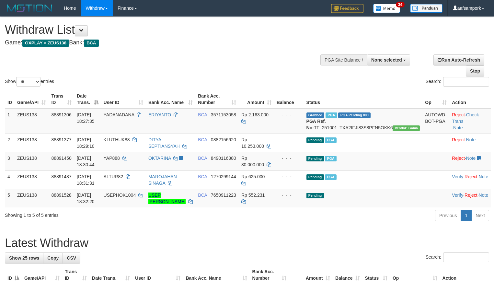 The image size is (494, 281). What do you see at coordinates (223, 140) in the screenshot?
I see `span: Copy 0882156620 to clipboard` at bounding box center [223, 140].